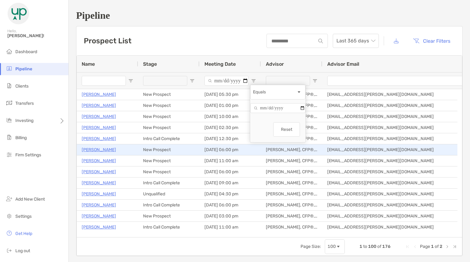  What do you see at coordinates (23, 216) in the screenshot?
I see `span: Settings` at bounding box center [23, 216].